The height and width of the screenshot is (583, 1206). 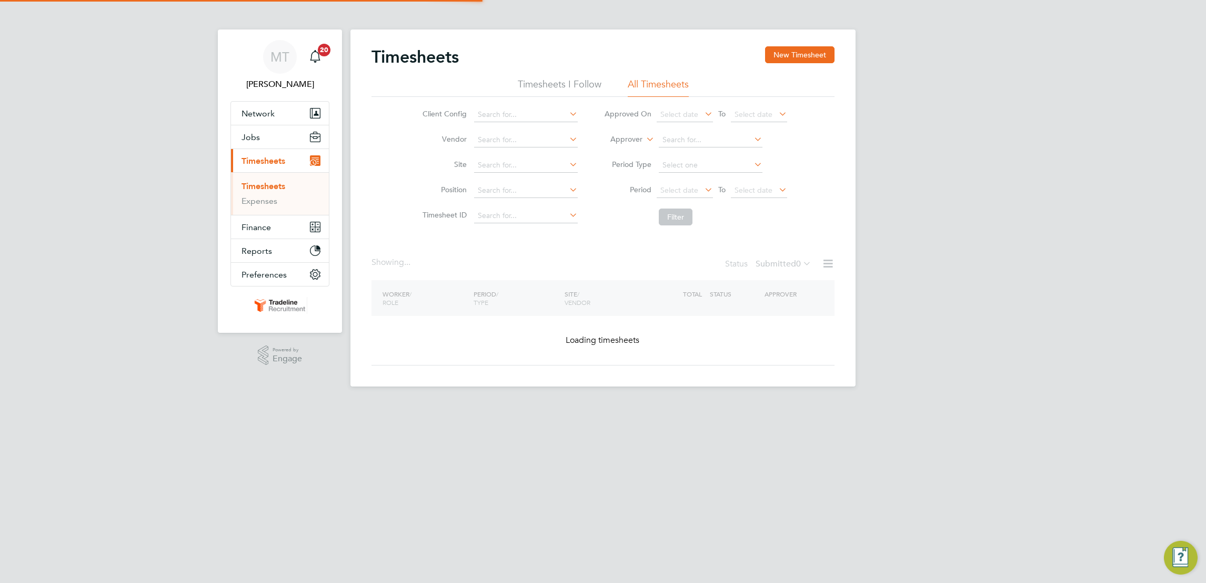 What do you see at coordinates (628, 114) in the screenshot?
I see `label: Approved On` at bounding box center [628, 114].